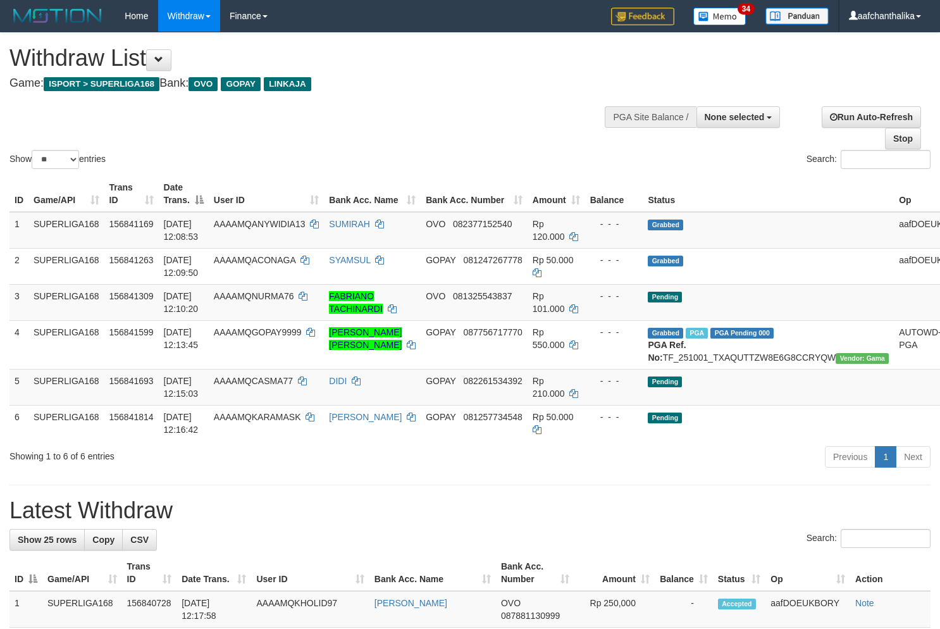  What do you see at coordinates (643, 16) in the screenshot?
I see `img: Feedback.jpg` at bounding box center [643, 16].